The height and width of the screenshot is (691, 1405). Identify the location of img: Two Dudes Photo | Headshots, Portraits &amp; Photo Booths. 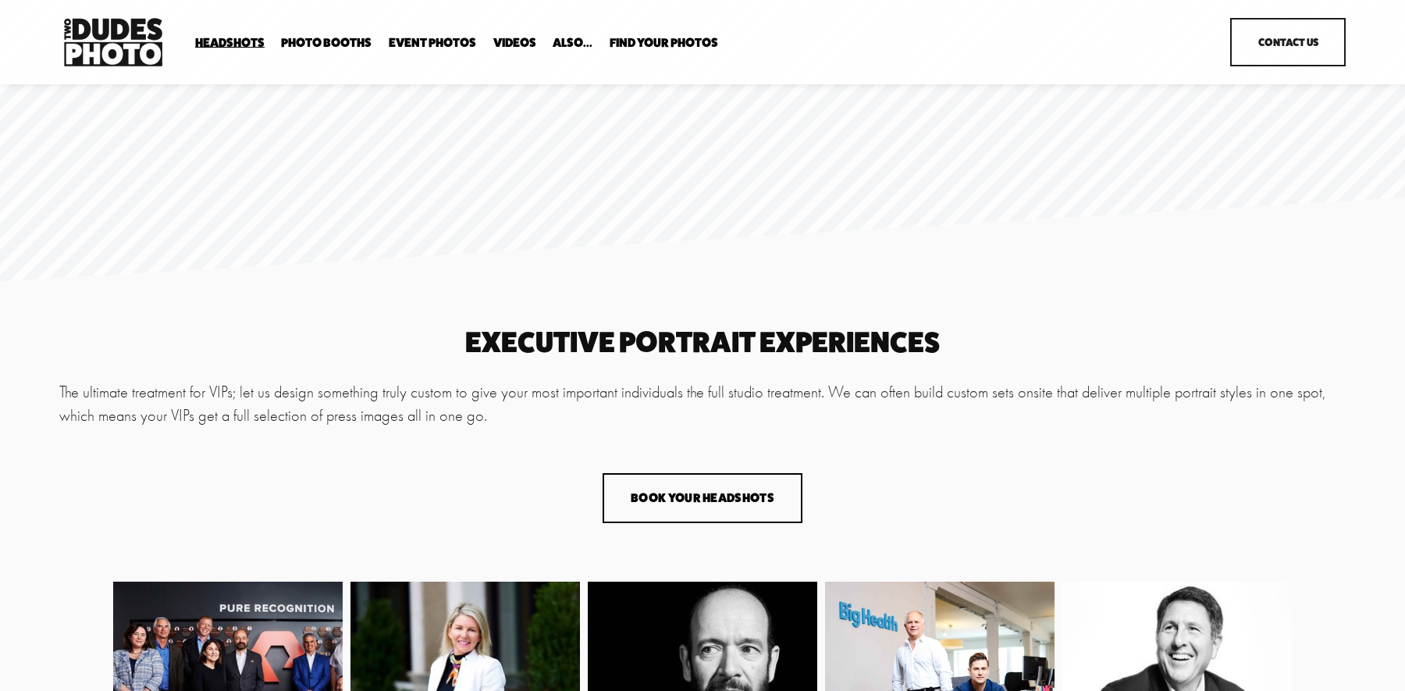
(113, 42).